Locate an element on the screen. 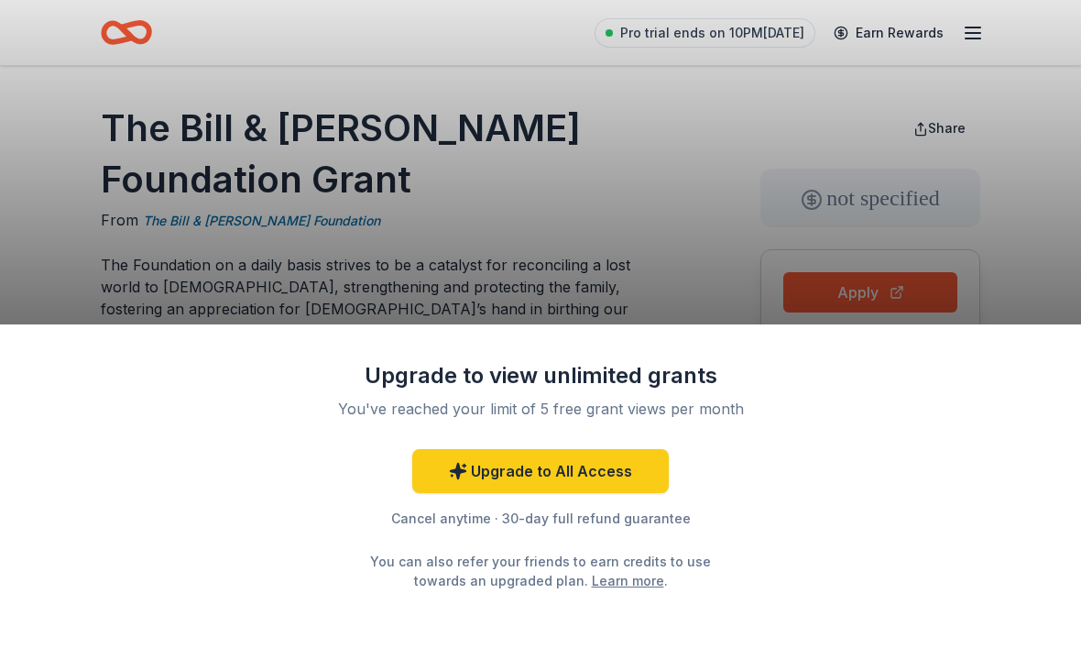 Image resolution: width=1081 pixels, height=648 pixels. div: You've reached your limit of 5 free grant views per month is located at coordinates (541, 409).